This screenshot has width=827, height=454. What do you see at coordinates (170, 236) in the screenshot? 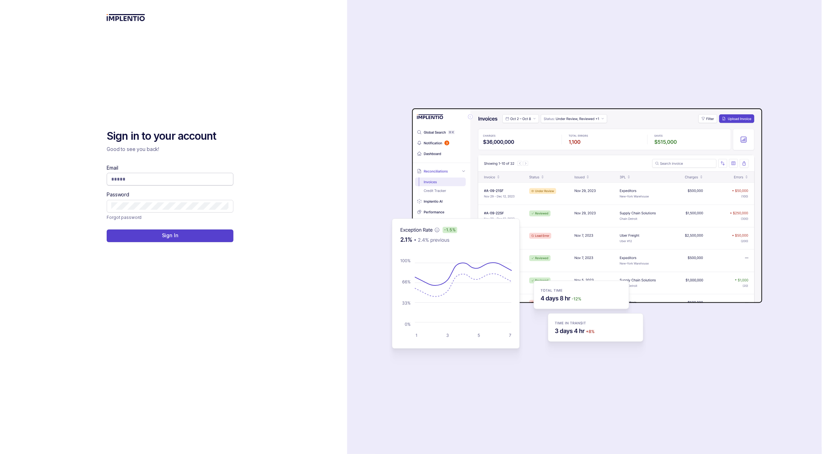
I see `button: Sign In` at bounding box center [170, 236].